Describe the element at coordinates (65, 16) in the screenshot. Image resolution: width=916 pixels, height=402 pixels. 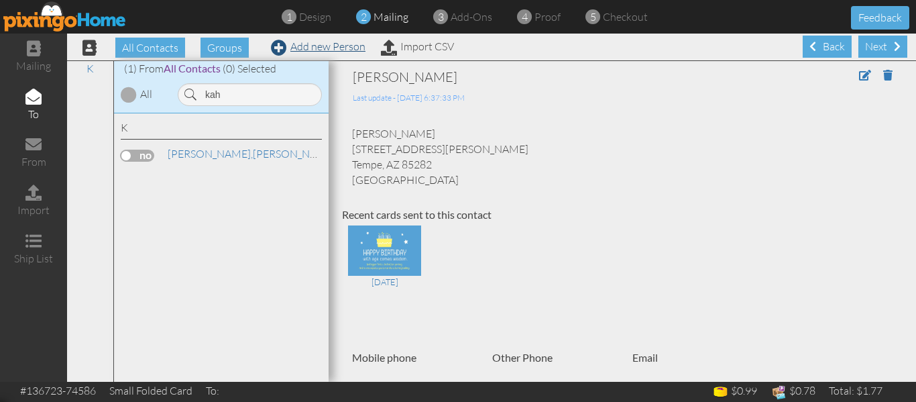
I see `img: pixingo logo` at that location.